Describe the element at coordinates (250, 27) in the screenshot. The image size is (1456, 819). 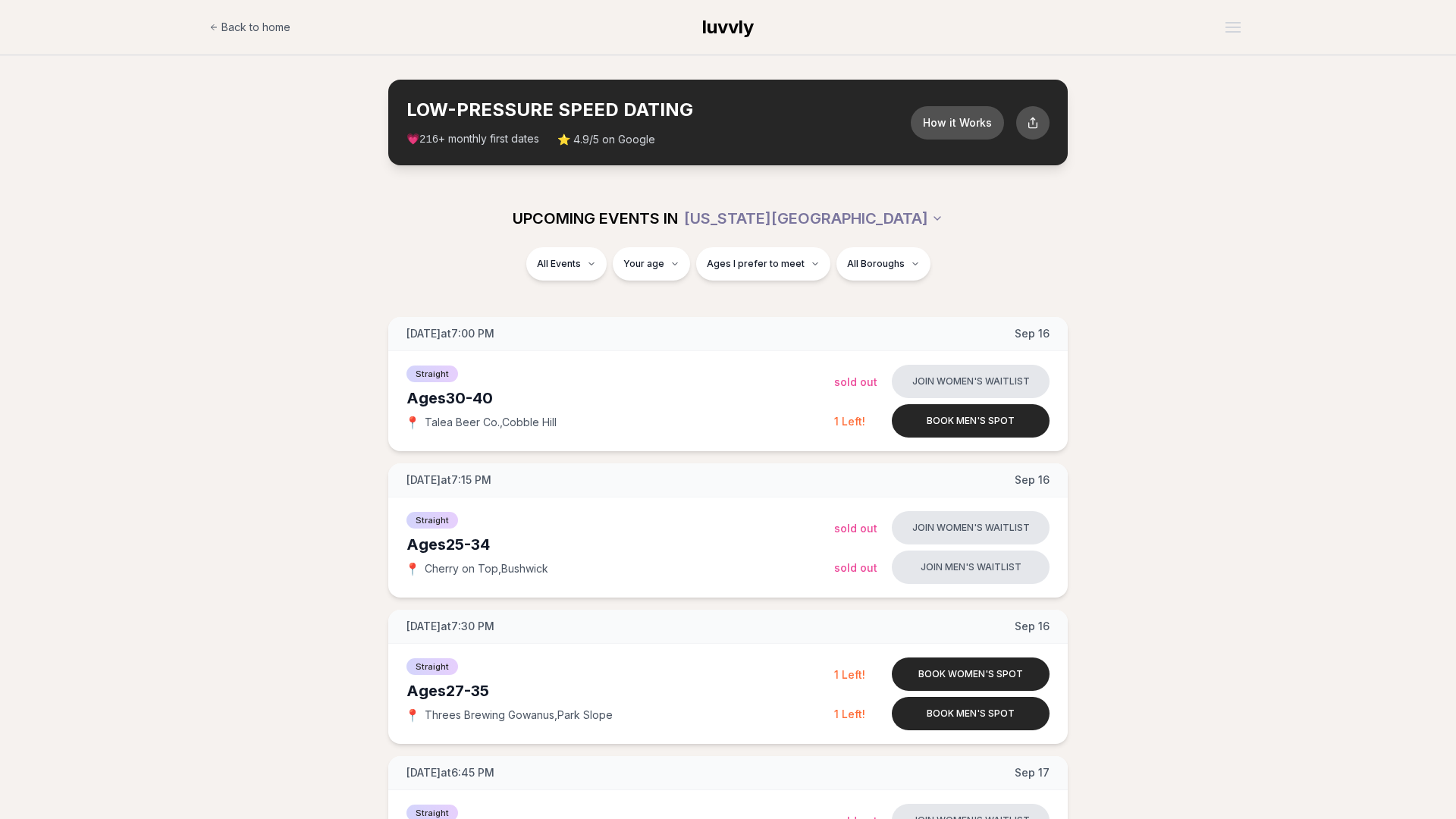
I see `a: Back to home` at that location.